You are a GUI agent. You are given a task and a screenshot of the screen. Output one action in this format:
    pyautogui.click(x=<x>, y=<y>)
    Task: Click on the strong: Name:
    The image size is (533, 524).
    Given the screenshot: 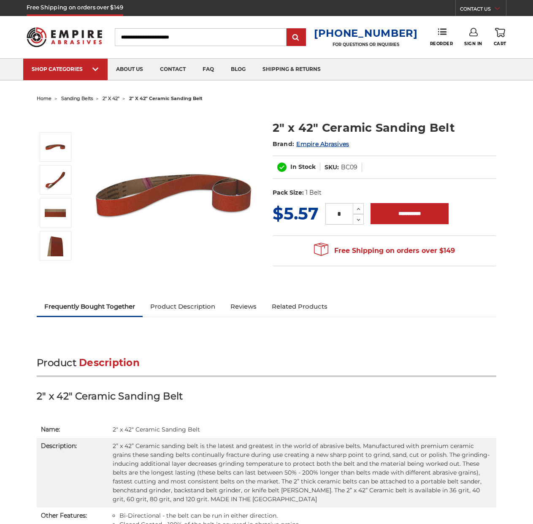 What is the action you would take?
    pyautogui.click(x=50, y=429)
    